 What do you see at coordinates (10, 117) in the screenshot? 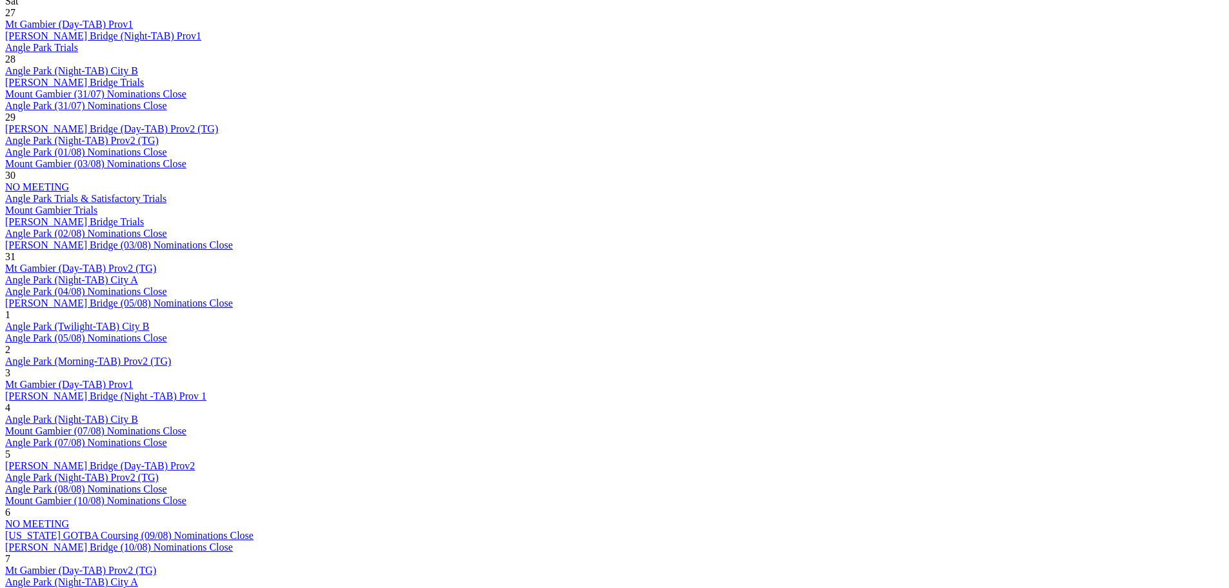
I see `span: 29` at bounding box center [10, 117].